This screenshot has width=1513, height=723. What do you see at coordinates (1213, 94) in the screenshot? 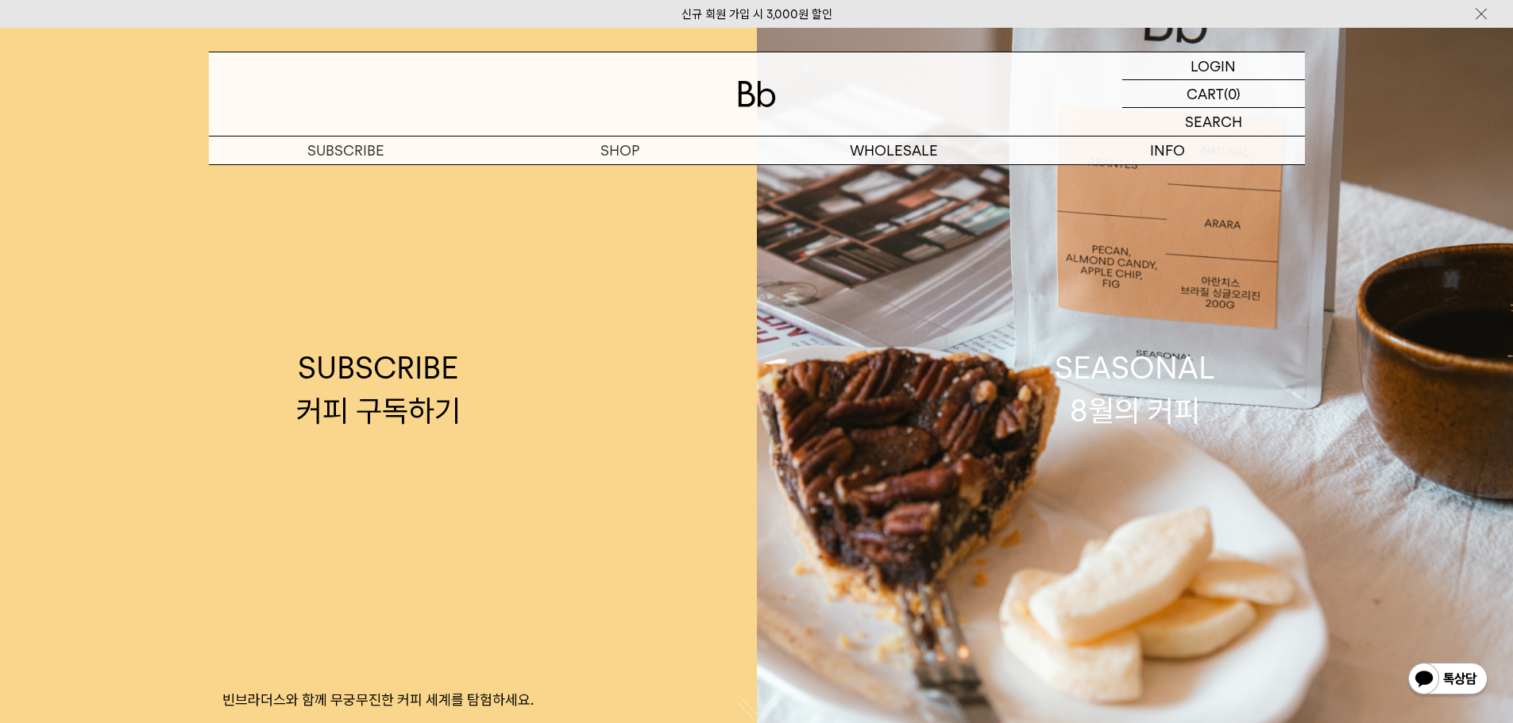
I see `a: CART (0)` at bounding box center [1213, 94].